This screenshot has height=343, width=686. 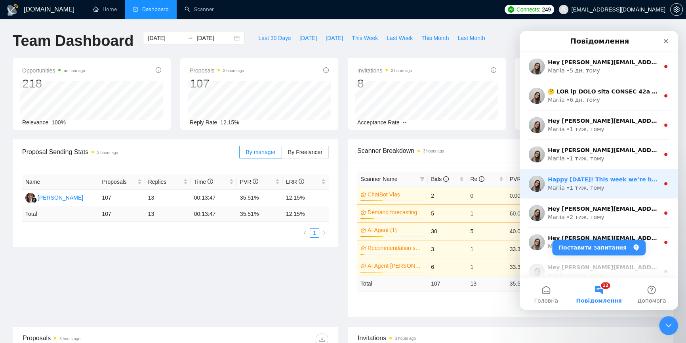 What do you see at coordinates (190, 38) in the screenshot?
I see `span: to` at bounding box center [190, 38].